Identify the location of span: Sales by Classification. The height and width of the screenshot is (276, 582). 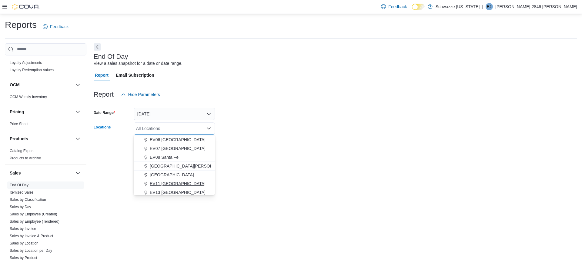
(28, 200).